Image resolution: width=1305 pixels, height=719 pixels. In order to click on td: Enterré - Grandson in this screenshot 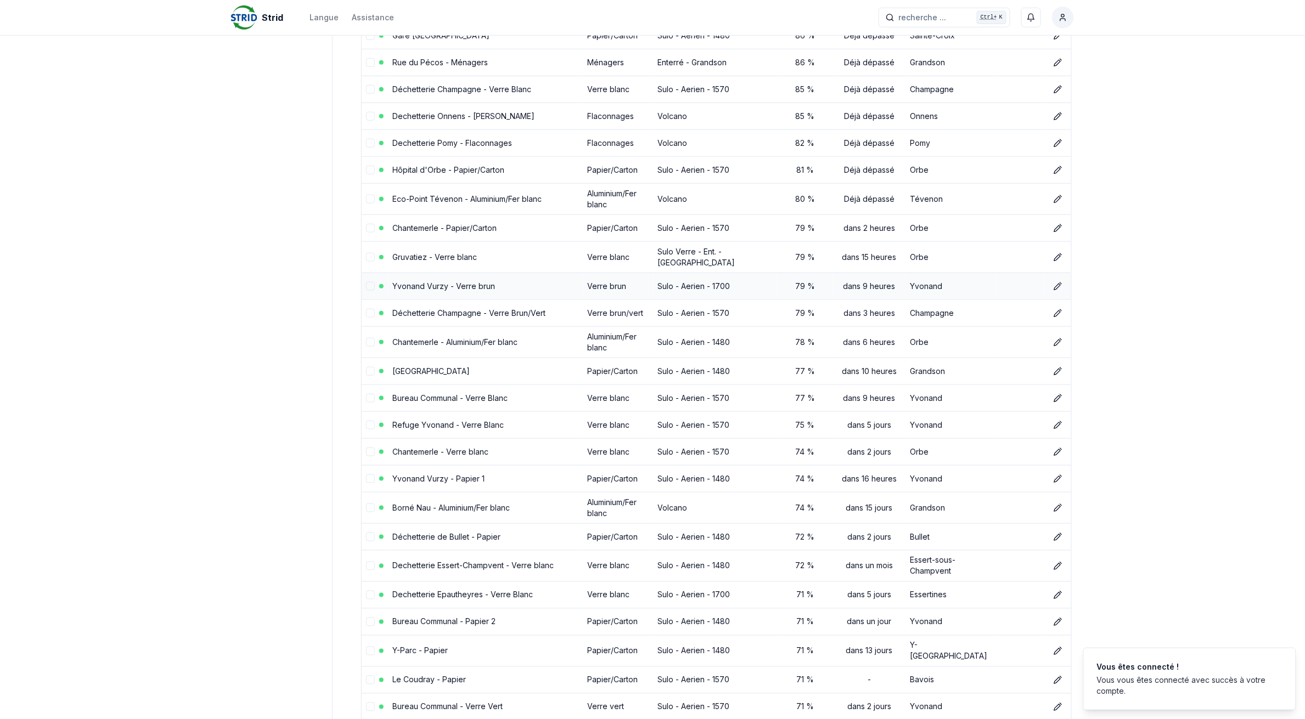, I will do `click(715, 62)`.